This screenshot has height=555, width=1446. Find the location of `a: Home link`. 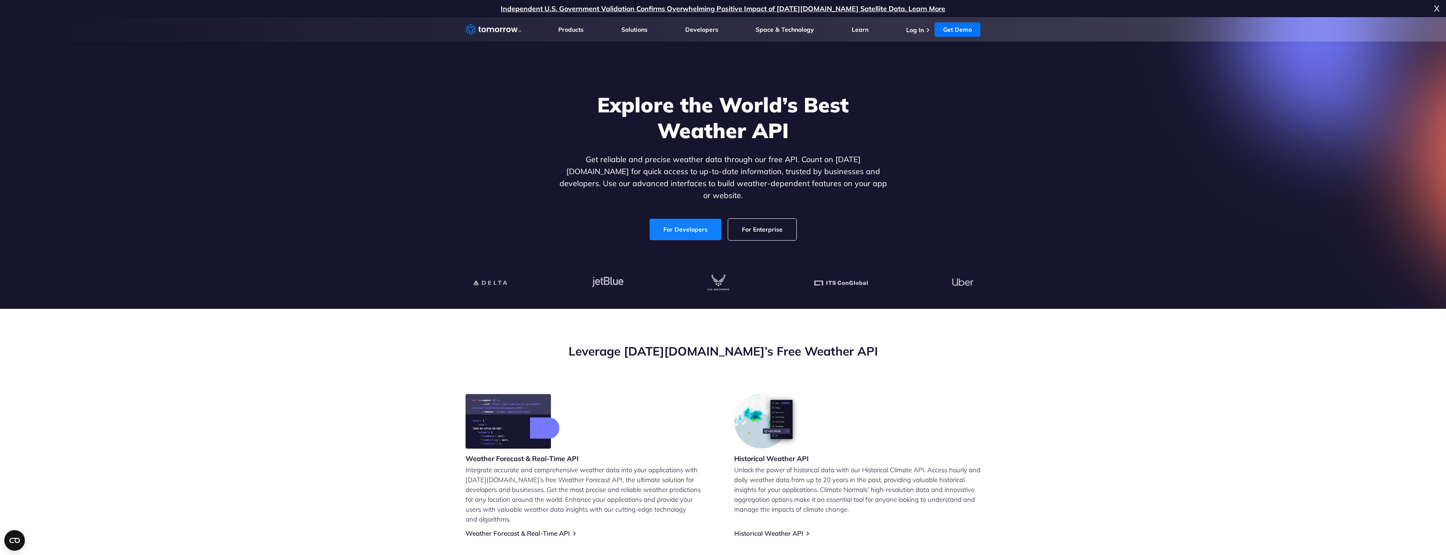

a: Home link is located at coordinates (494, 30).